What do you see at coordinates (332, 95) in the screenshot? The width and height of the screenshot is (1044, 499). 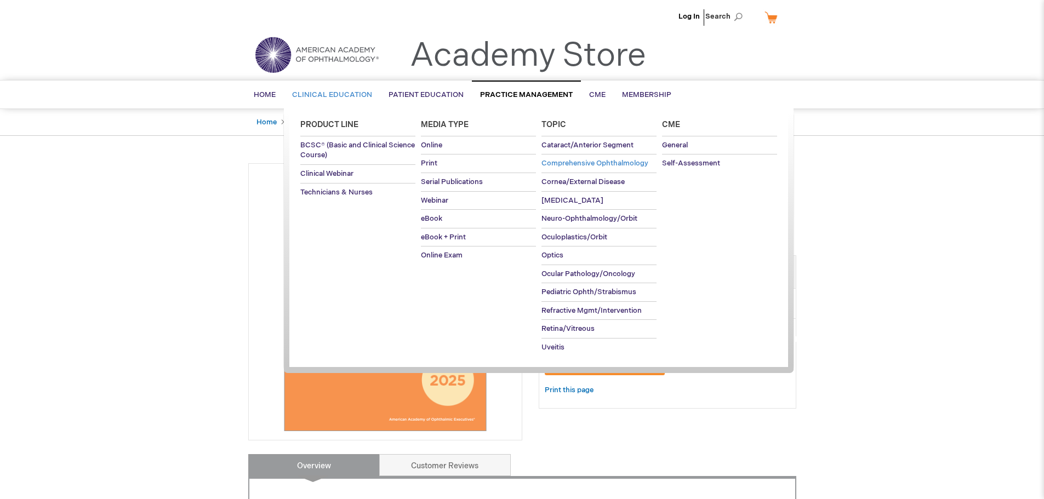 I see `span: Clinical Education` at bounding box center [332, 95].